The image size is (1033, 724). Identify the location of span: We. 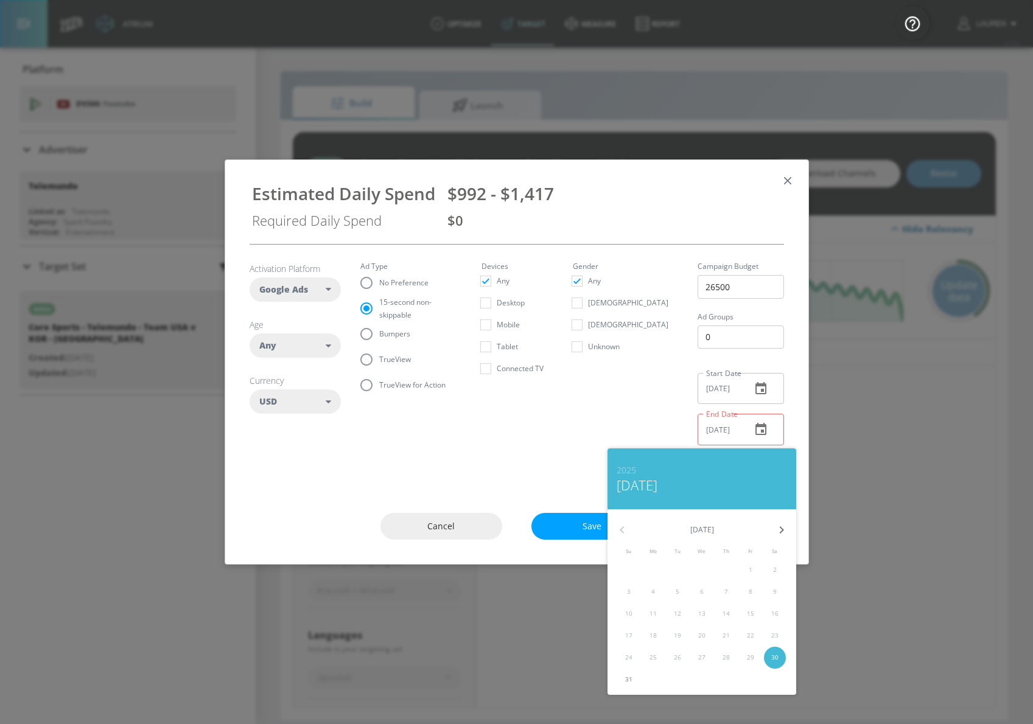
(702, 551).